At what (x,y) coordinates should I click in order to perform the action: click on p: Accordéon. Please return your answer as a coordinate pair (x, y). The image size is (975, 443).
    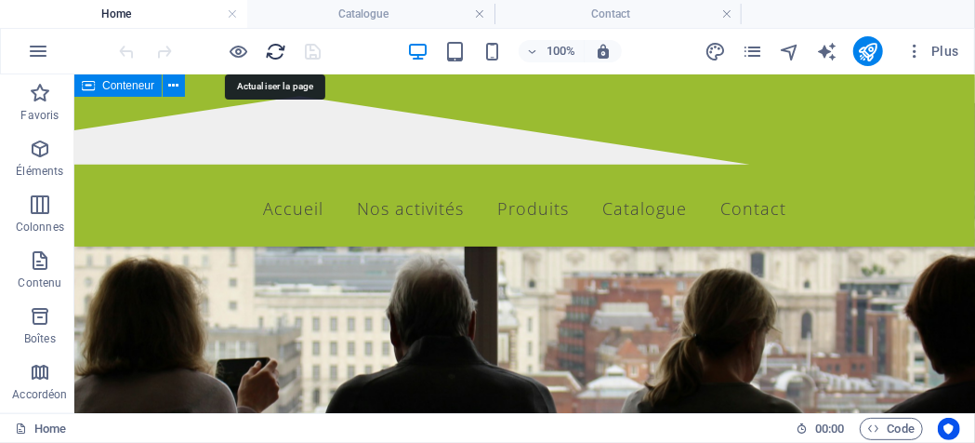
    Looking at the image, I should click on (39, 394).